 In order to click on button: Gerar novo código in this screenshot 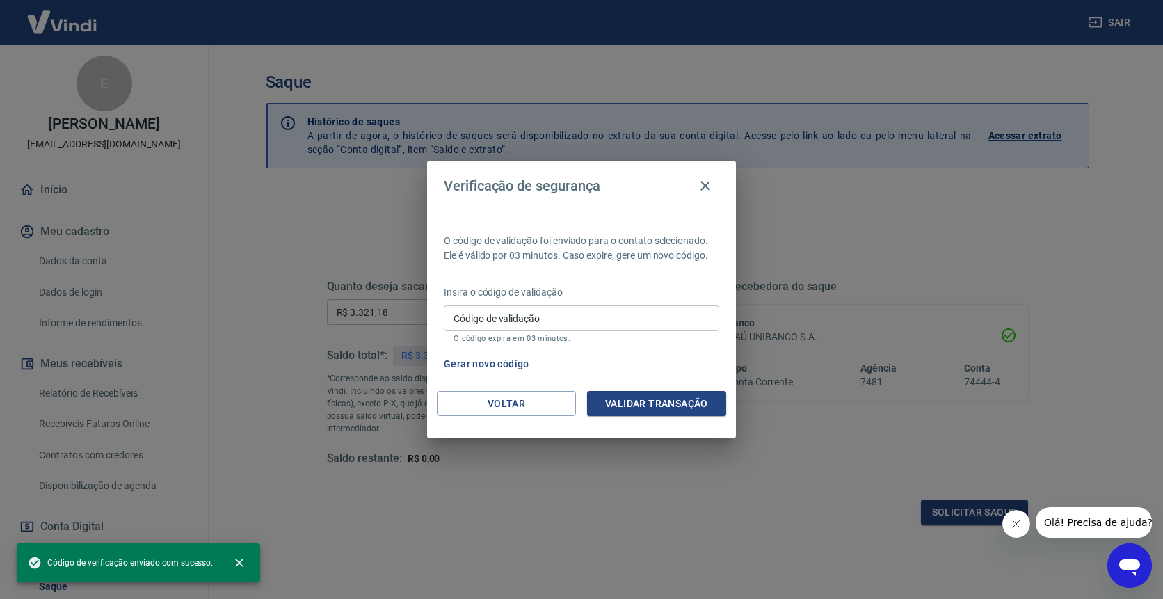, I will do `click(486, 364)`.